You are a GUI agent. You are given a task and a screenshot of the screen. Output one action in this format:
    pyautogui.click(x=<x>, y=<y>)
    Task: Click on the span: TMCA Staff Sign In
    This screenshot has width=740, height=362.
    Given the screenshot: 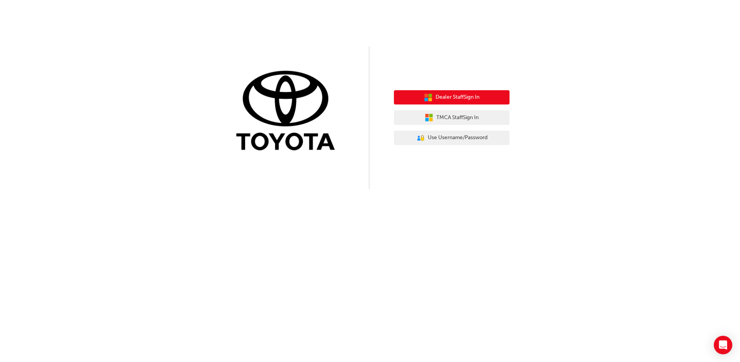 What is the action you would take?
    pyautogui.click(x=458, y=118)
    